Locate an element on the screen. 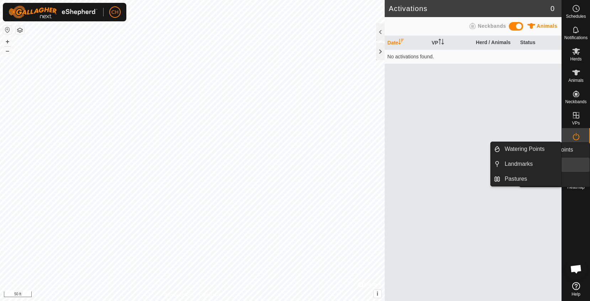 The image size is (590, 301). span: Watering Points is located at coordinates (524, 149).